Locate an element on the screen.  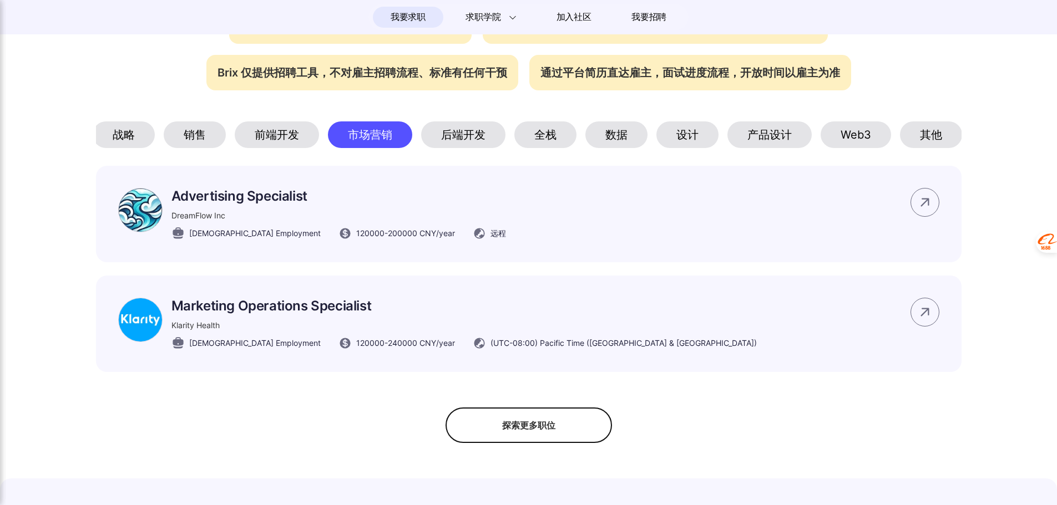
div: 前端开发 is located at coordinates (277, 135).